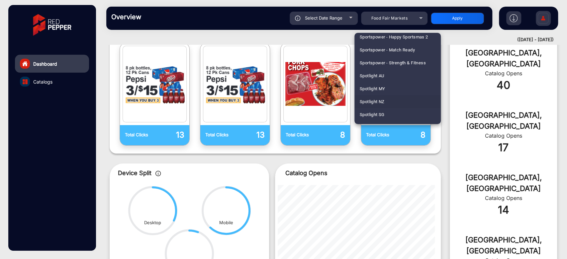 The height and width of the screenshot is (259, 567). What do you see at coordinates (393, 128) in the screenshot?
I see `span: Star Discount Chemist Pharmacy` at bounding box center [393, 128].